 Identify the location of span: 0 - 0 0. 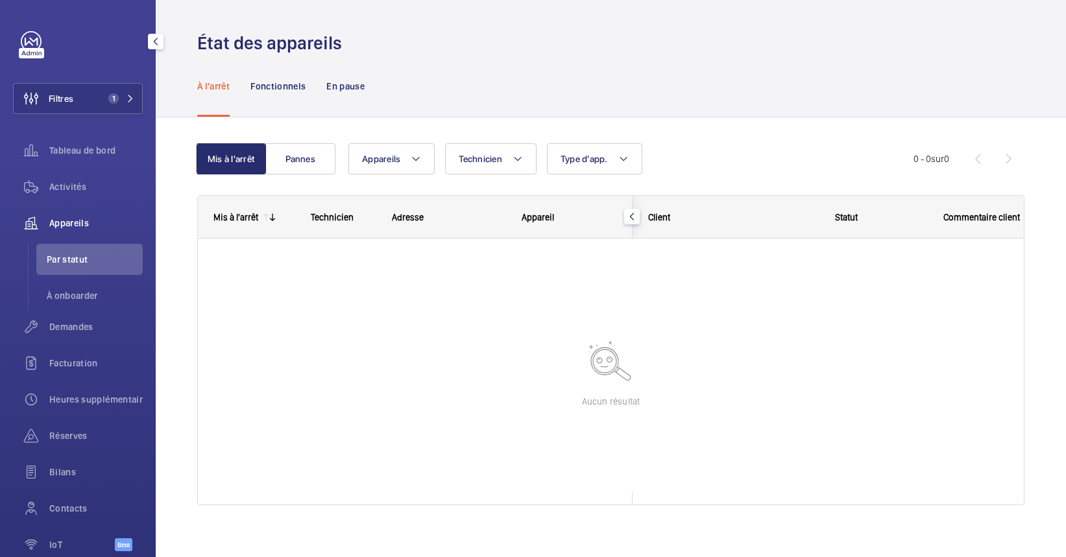
(931, 159).